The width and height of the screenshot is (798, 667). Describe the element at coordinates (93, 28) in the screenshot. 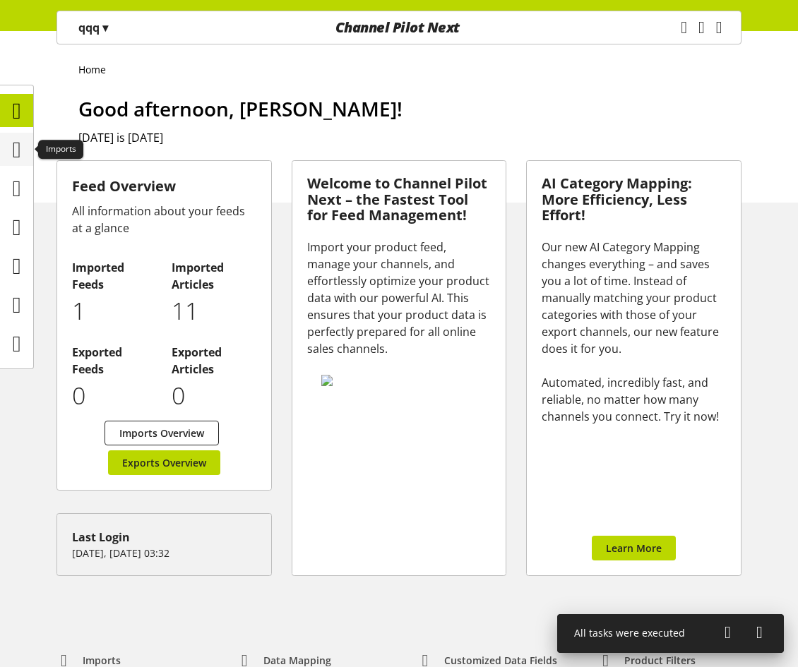

I see `p: qqq` at that location.